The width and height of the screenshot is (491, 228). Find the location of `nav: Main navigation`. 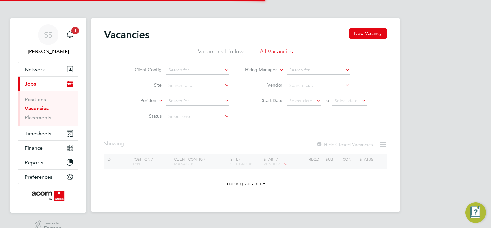

nav: Main navigation is located at coordinates (48, 115).